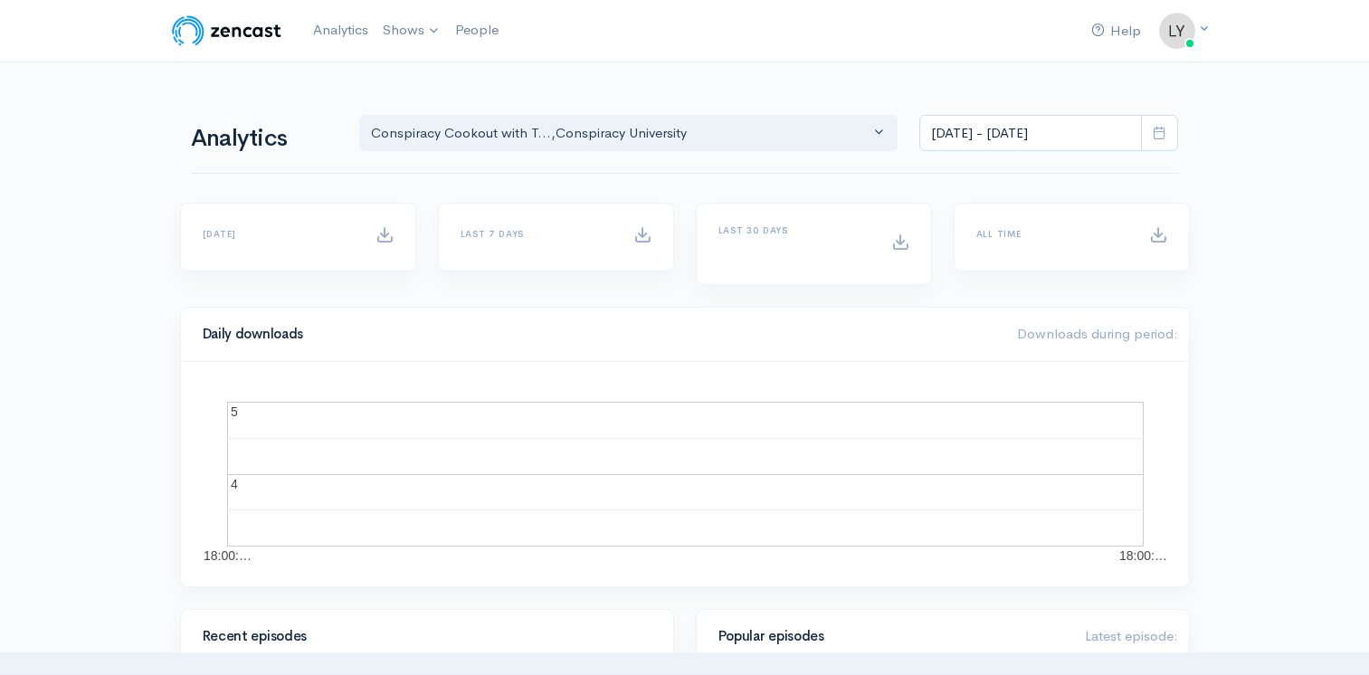 This screenshot has height=675, width=1369. Describe the element at coordinates (890, 636) in the screenshot. I see `h4: Popular episodes` at that location.